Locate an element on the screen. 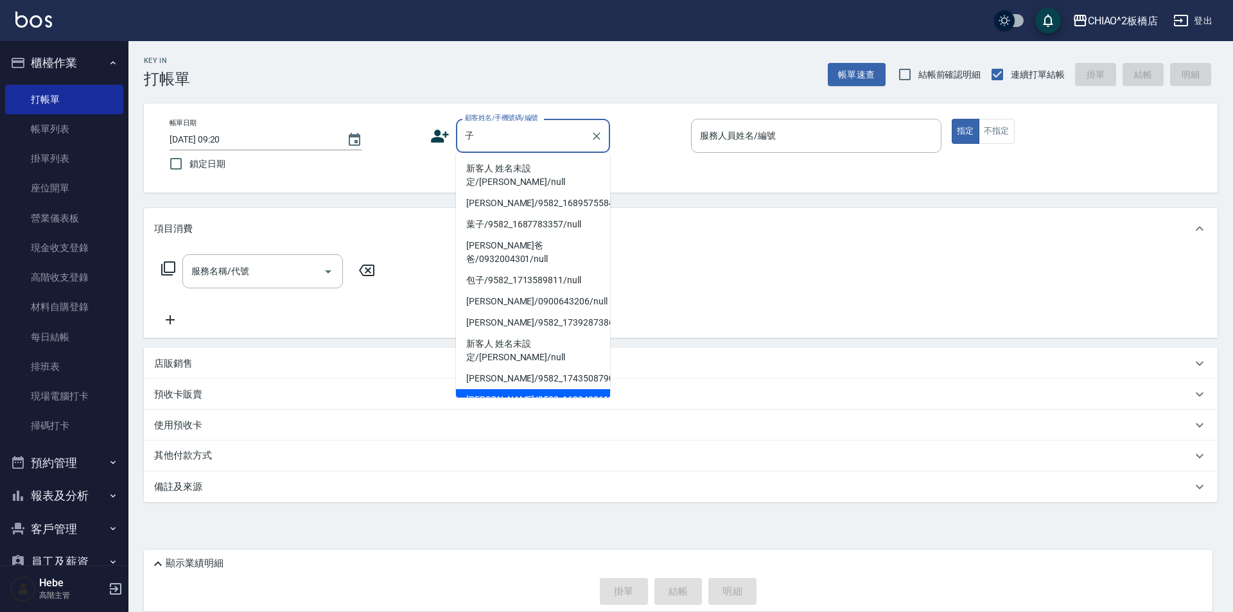 This screenshot has height=612, width=1233. a: 現金收支登錄 is located at coordinates (64, 248).